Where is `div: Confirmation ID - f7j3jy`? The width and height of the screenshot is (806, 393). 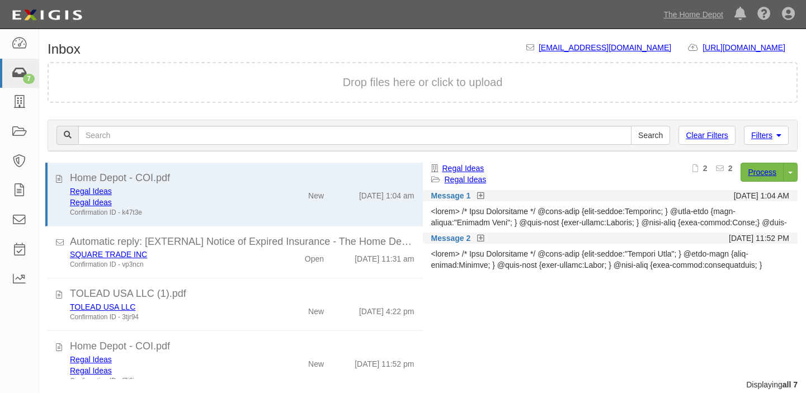 div: Confirmation ID - f7j3jy is located at coordinates (167, 381).